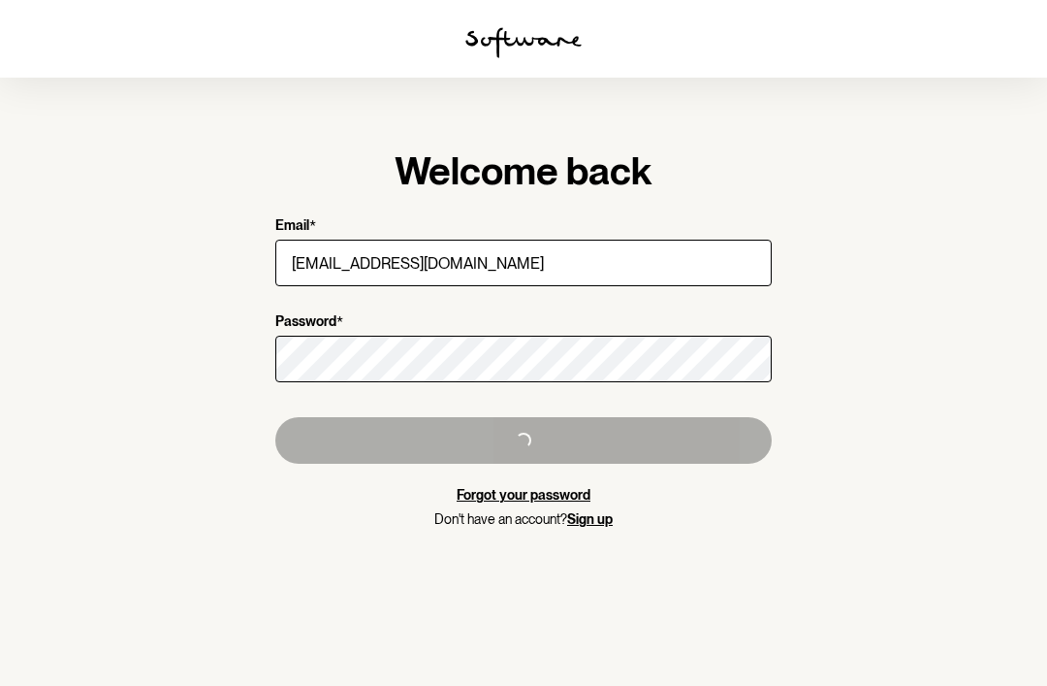  What do you see at coordinates (305, 322) in the screenshot?
I see `p: Password` at bounding box center [305, 322].